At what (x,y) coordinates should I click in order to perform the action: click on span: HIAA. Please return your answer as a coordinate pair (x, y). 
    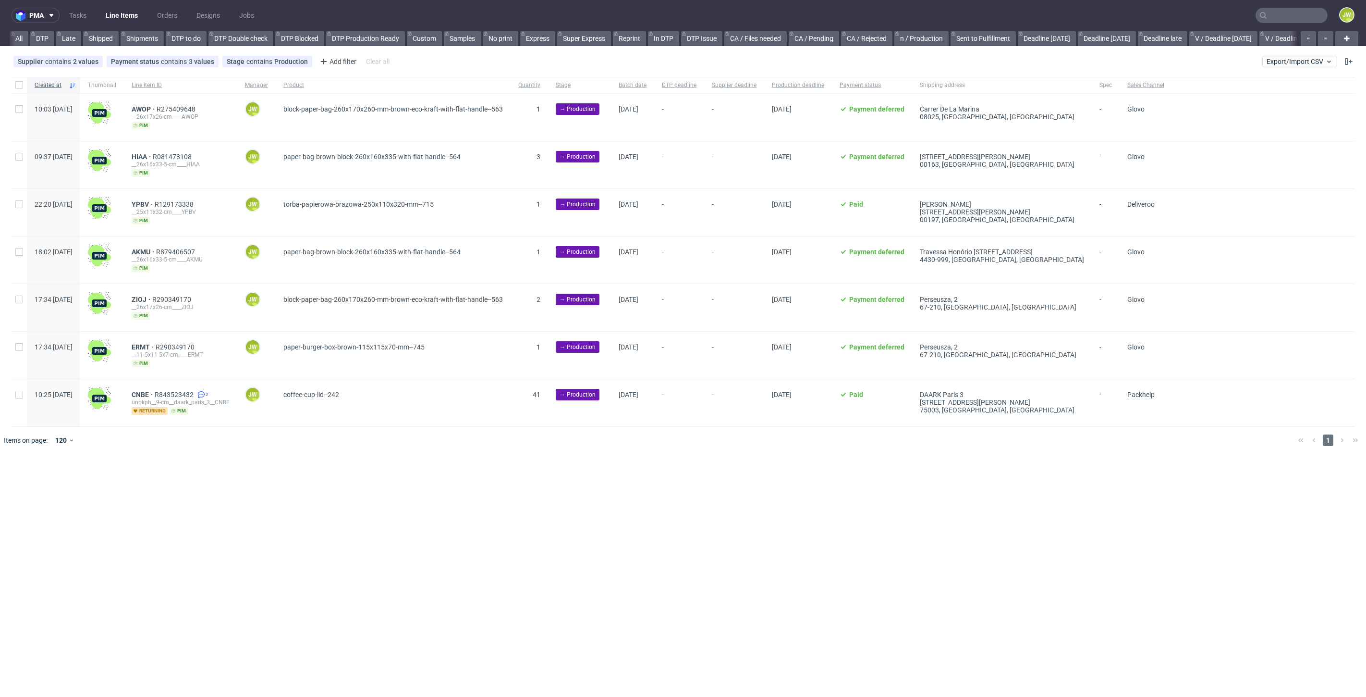
    Looking at the image, I should click on (142, 157).